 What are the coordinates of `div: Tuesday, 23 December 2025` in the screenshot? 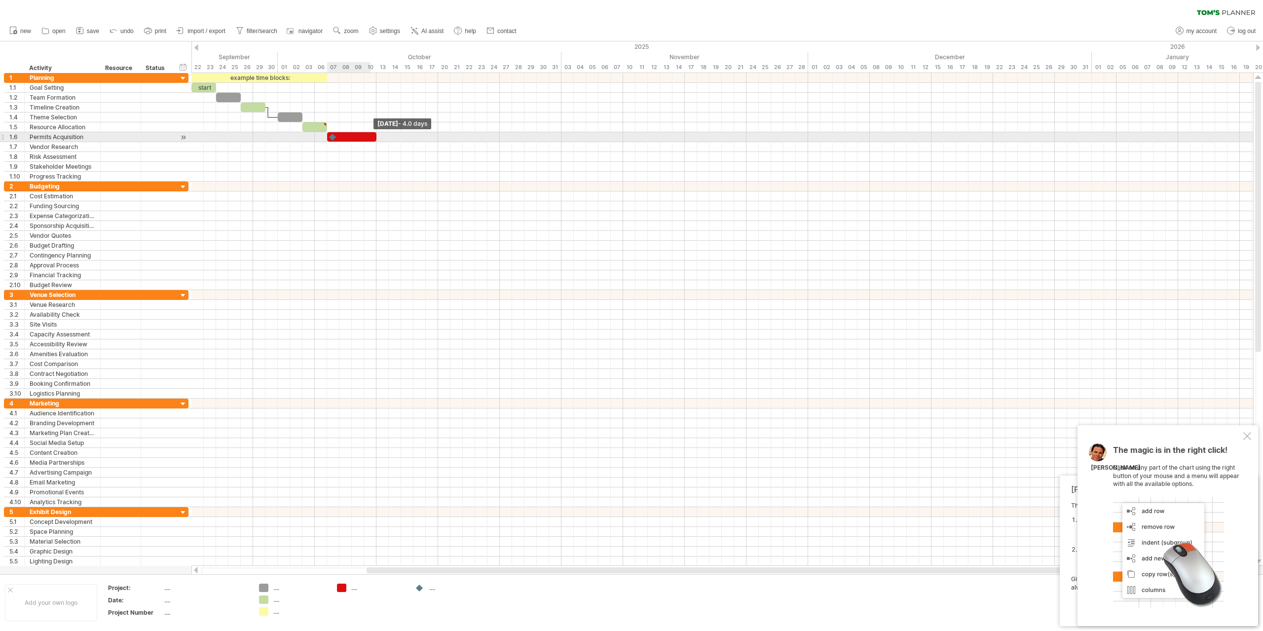 It's located at (1011, 67).